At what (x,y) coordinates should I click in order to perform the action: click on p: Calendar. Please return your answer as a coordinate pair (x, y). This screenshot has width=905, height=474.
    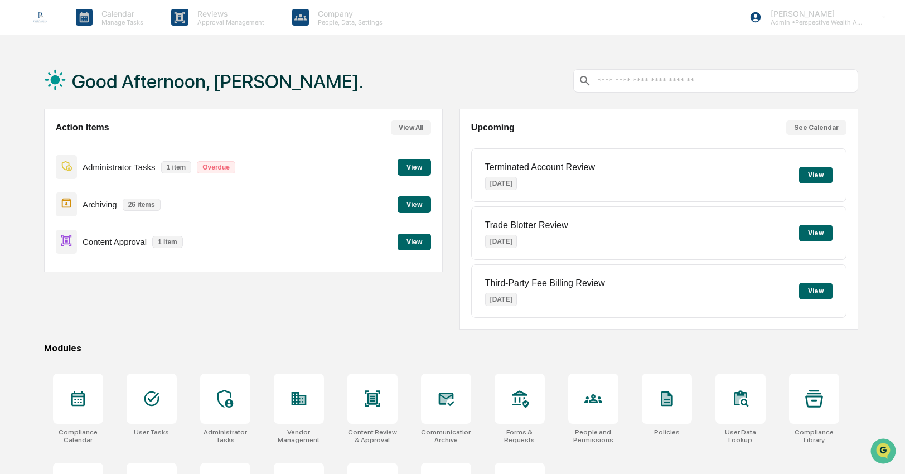
    Looking at the image, I should click on (120, 13).